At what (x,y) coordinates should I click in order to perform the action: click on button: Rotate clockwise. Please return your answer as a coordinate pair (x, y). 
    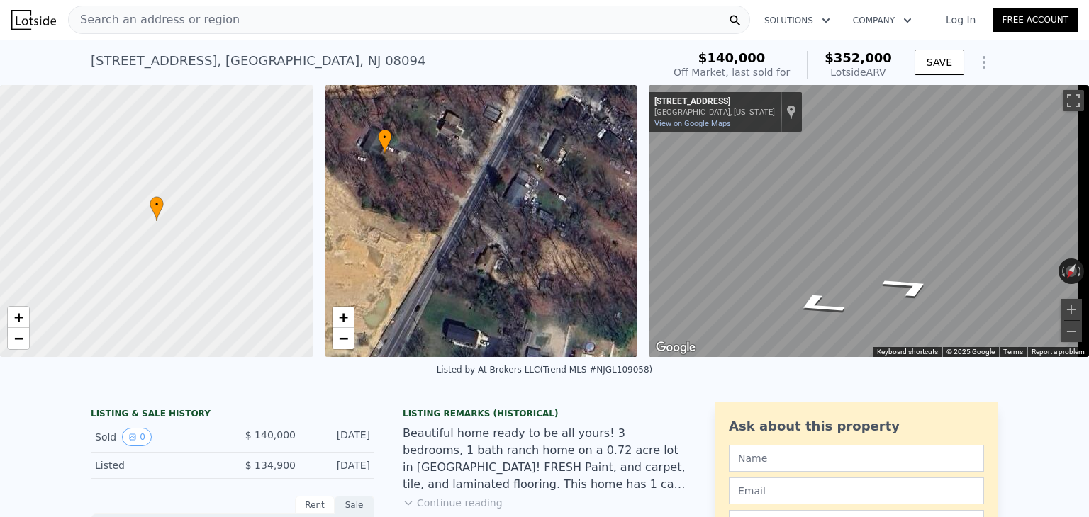
    Looking at the image, I should click on (1080, 271).